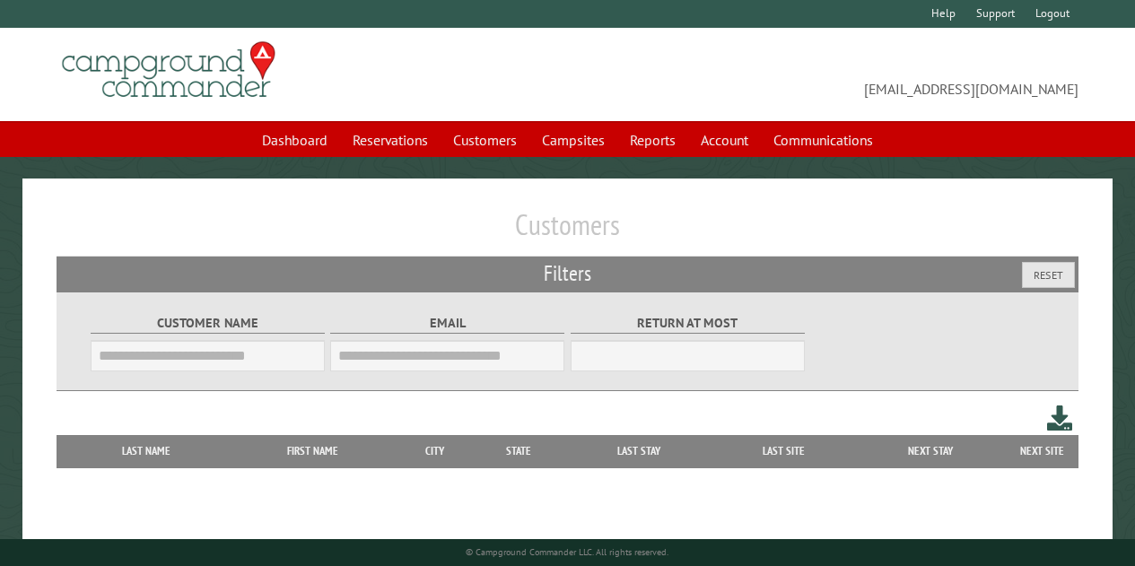 The width and height of the screenshot is (1135, 566). Describe the element at coordinates (312, 451) in the screenshot. I see `th: First Name` at that location.